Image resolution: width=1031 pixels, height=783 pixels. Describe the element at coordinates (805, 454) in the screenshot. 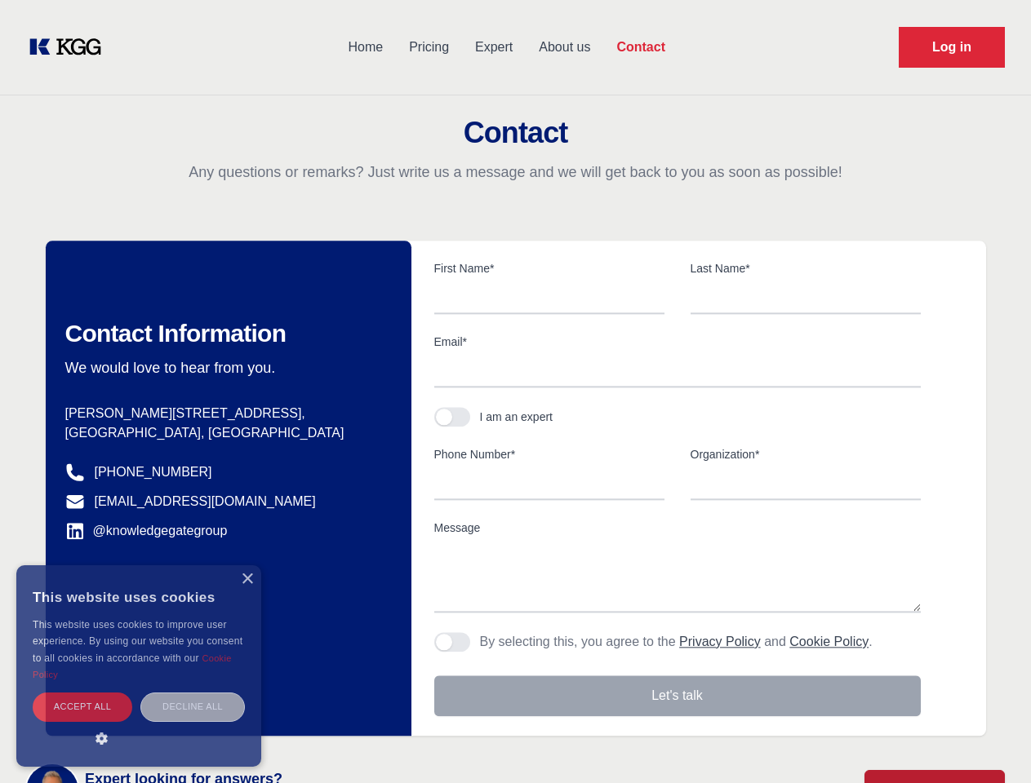

I see `label: Organization*` at that location.